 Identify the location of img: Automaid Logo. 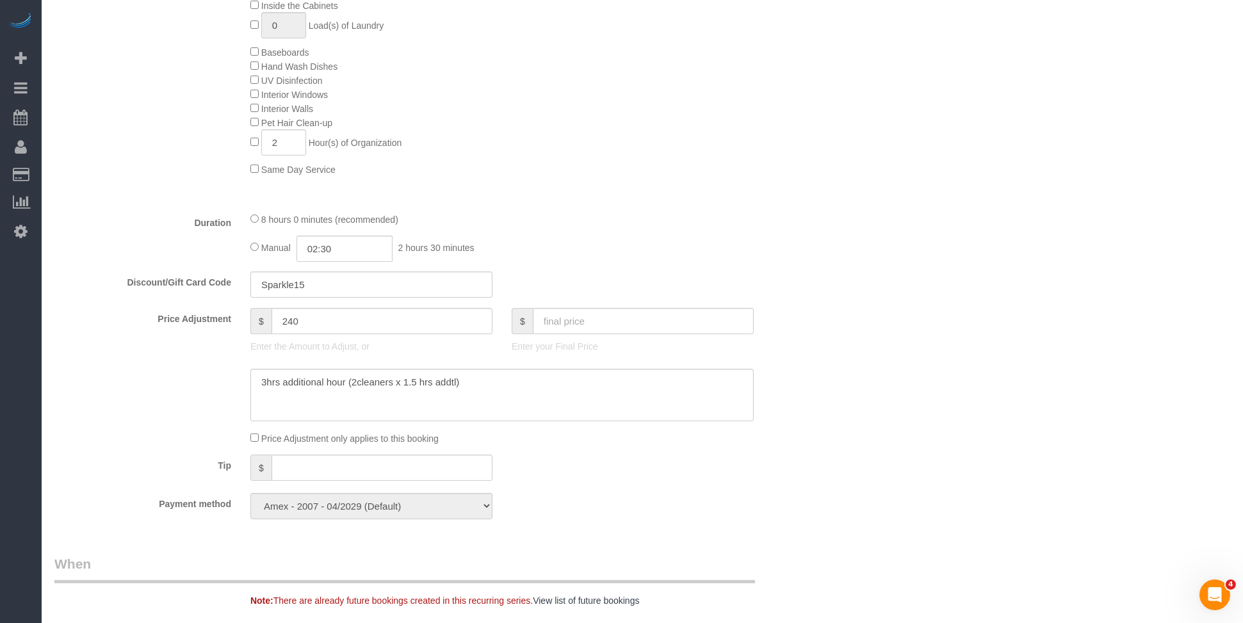
(20, 22).